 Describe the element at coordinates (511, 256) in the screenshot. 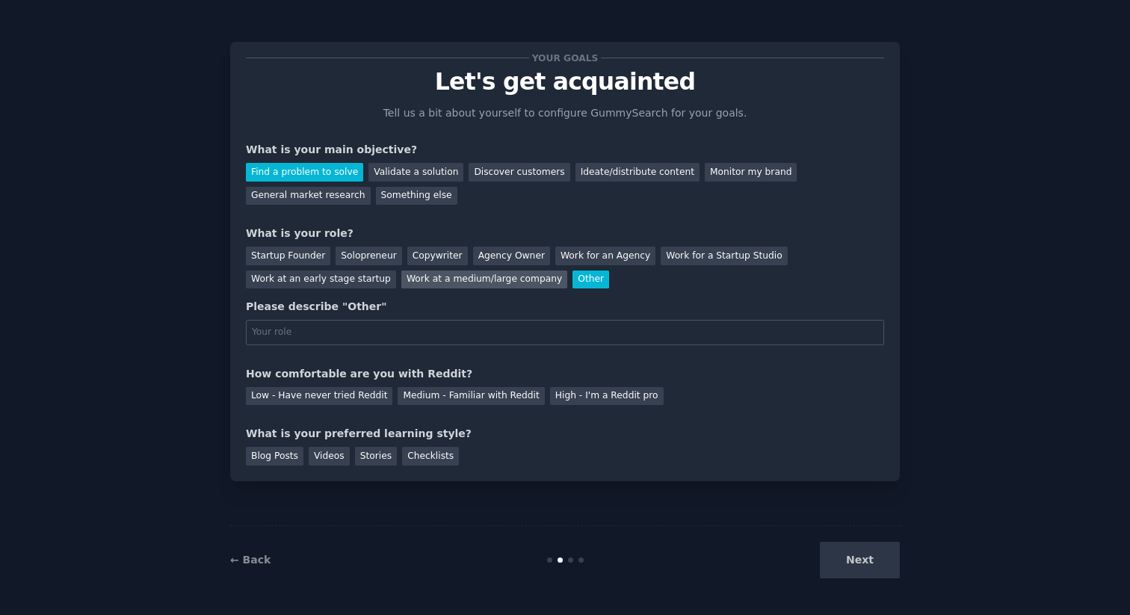

I see `div: Agency Owner` at that location.